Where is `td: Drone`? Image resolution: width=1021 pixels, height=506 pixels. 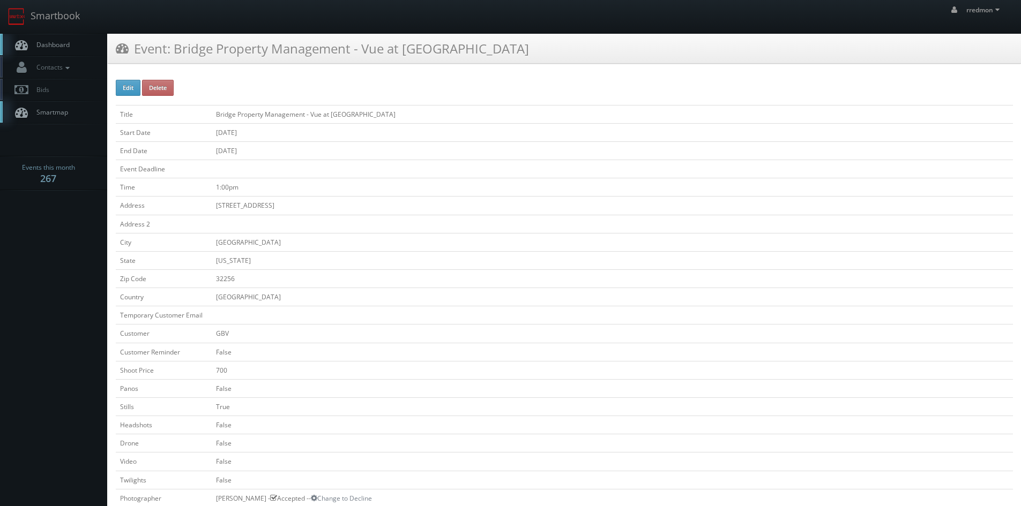 td: Drone is located at coordinates (163, 444).